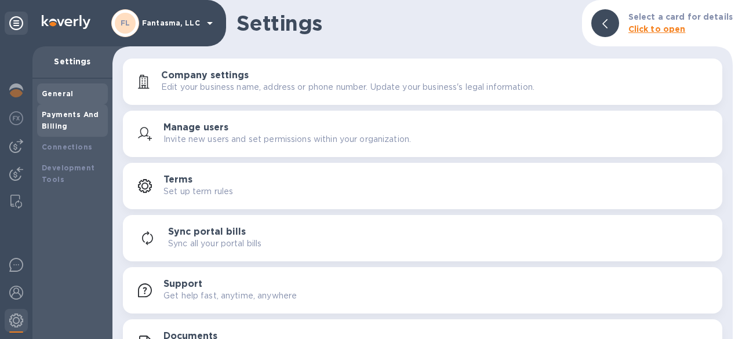 The image size is (742, 339). I want to click on h3: Terms, so click(178, 180).